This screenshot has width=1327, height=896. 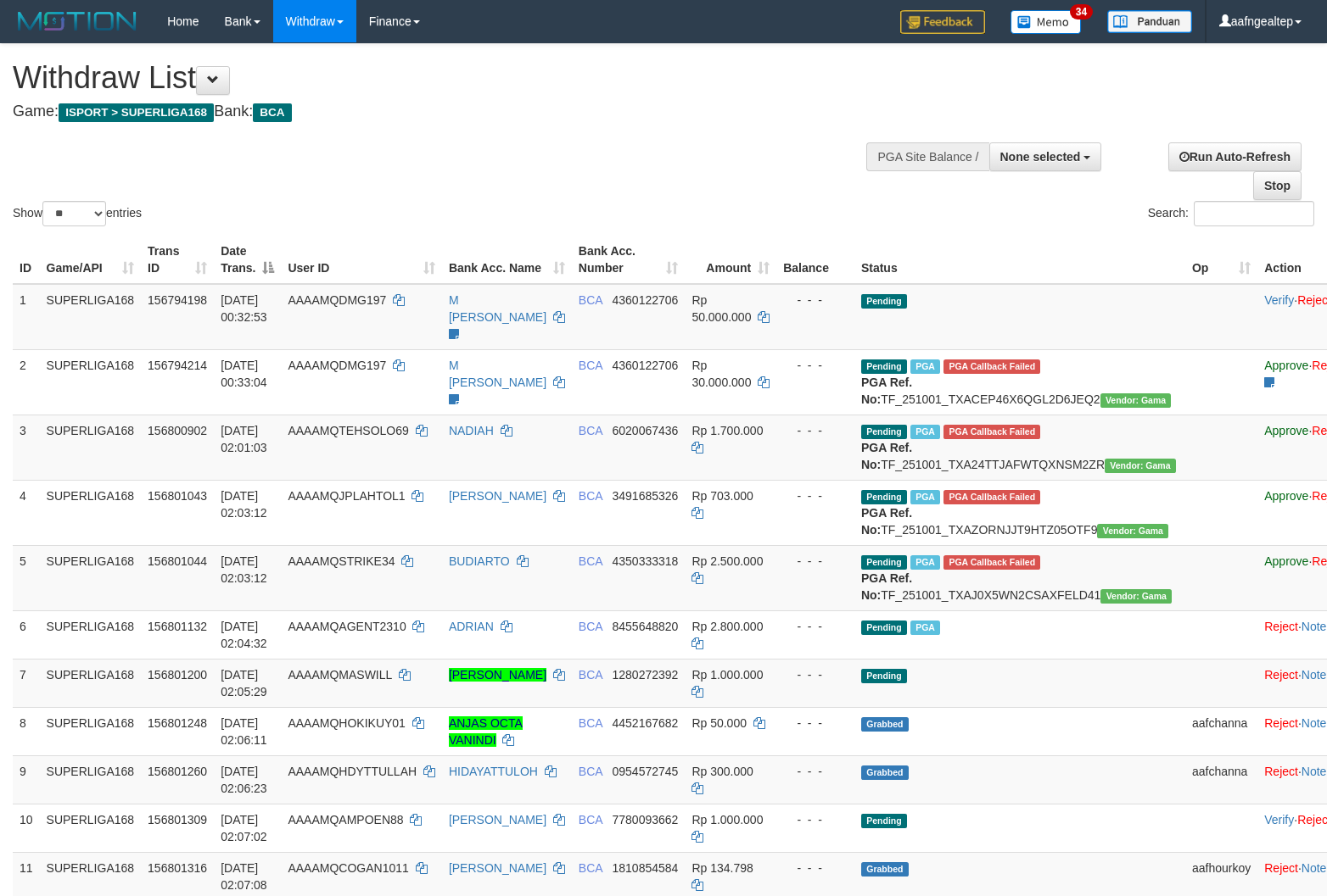 I want to click on td: TF_251001_TXA24TTJAFWTQXNSM2ZR, so click(x=1020, y=447).